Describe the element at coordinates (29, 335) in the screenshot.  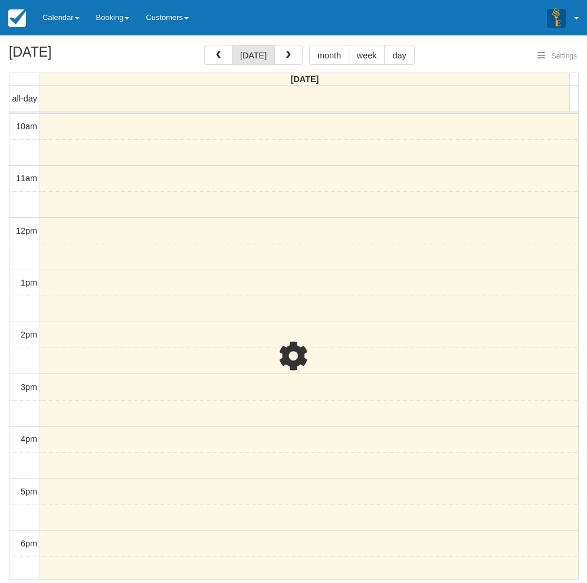
I see `span: 2pm` at that location.